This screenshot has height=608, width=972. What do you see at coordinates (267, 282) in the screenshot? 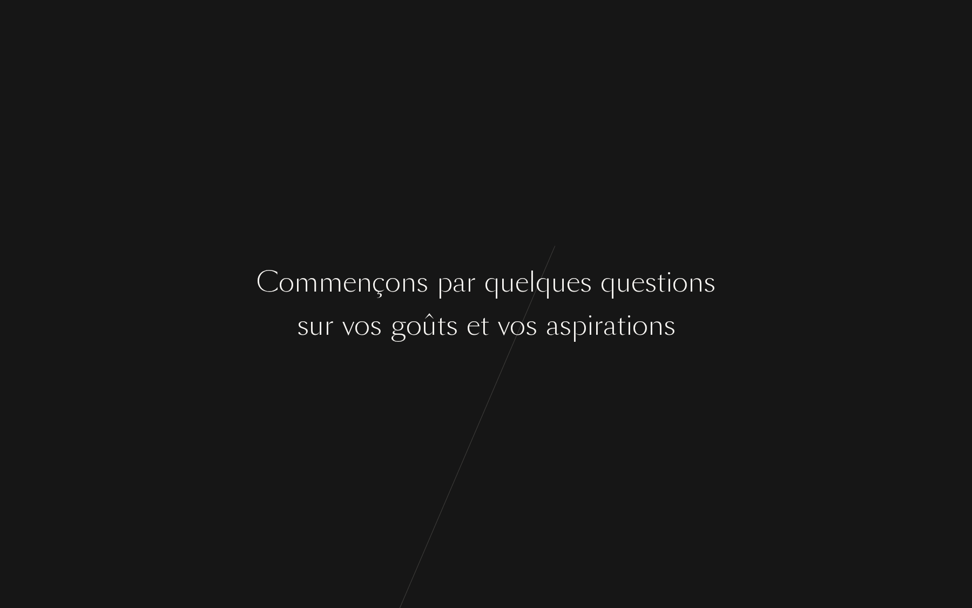
I see `div: C` at bounding box center [267, 282].